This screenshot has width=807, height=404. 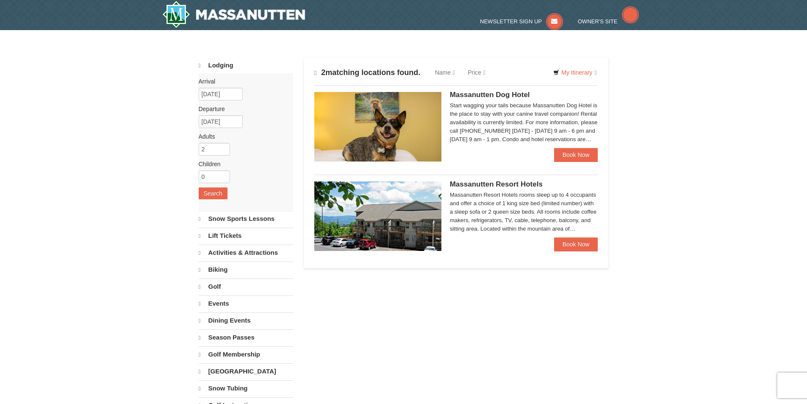 I want to click on a: Newsletter Sign Up, so click(x=521, y=21).